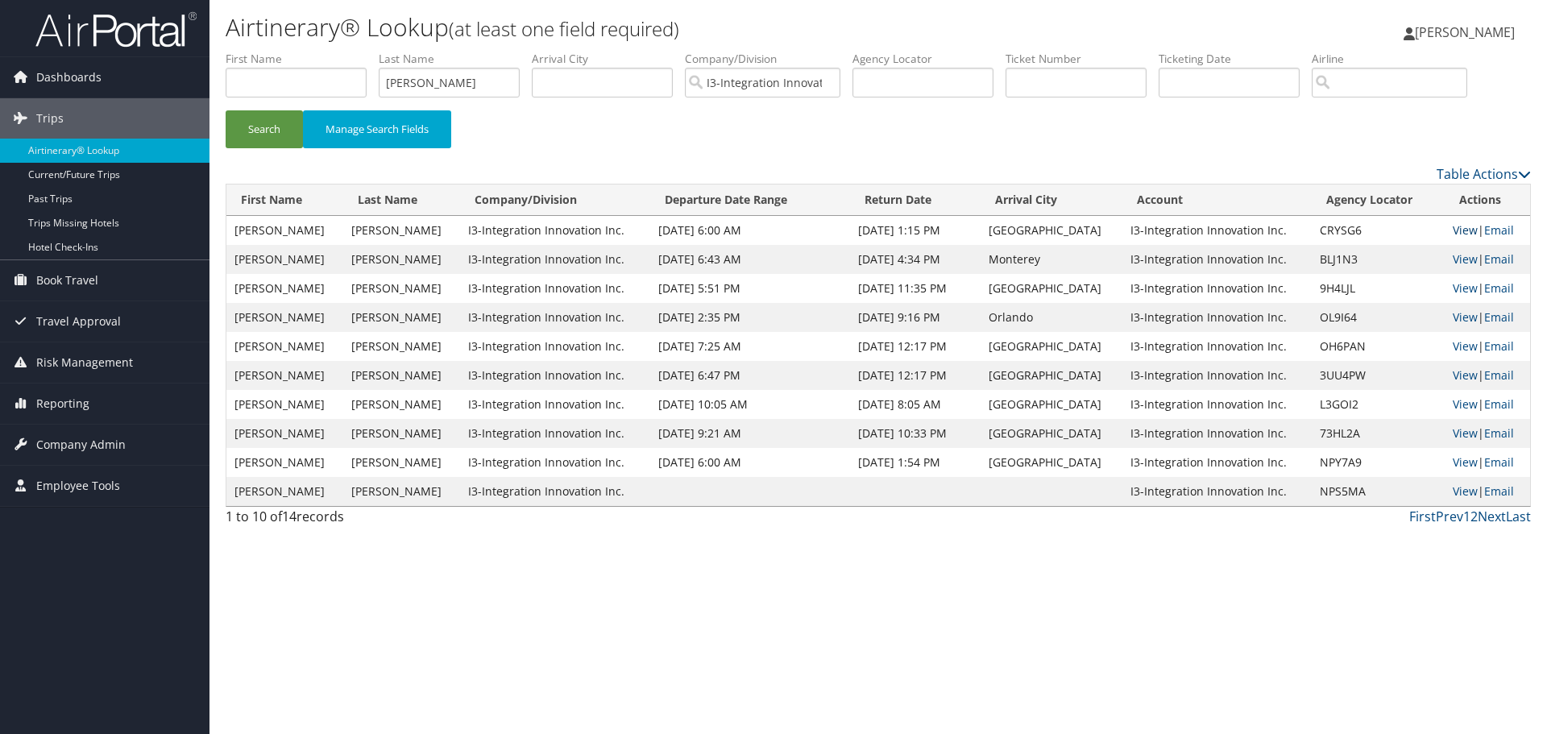 This screenshot has height=734, width=1547. I want to click on td: 3UU4PW, so click(1378, 375).